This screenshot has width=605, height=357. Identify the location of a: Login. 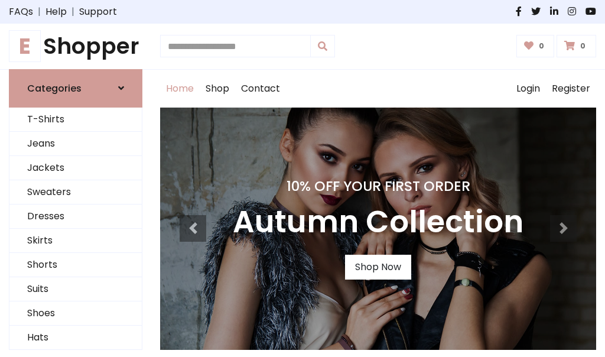
(528, 89).